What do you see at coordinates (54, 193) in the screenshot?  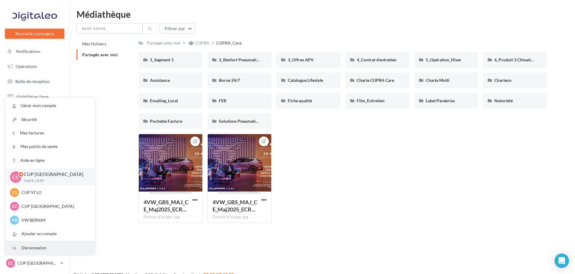 I see `p: CUP ST LO` at bounding box center [54, 193].